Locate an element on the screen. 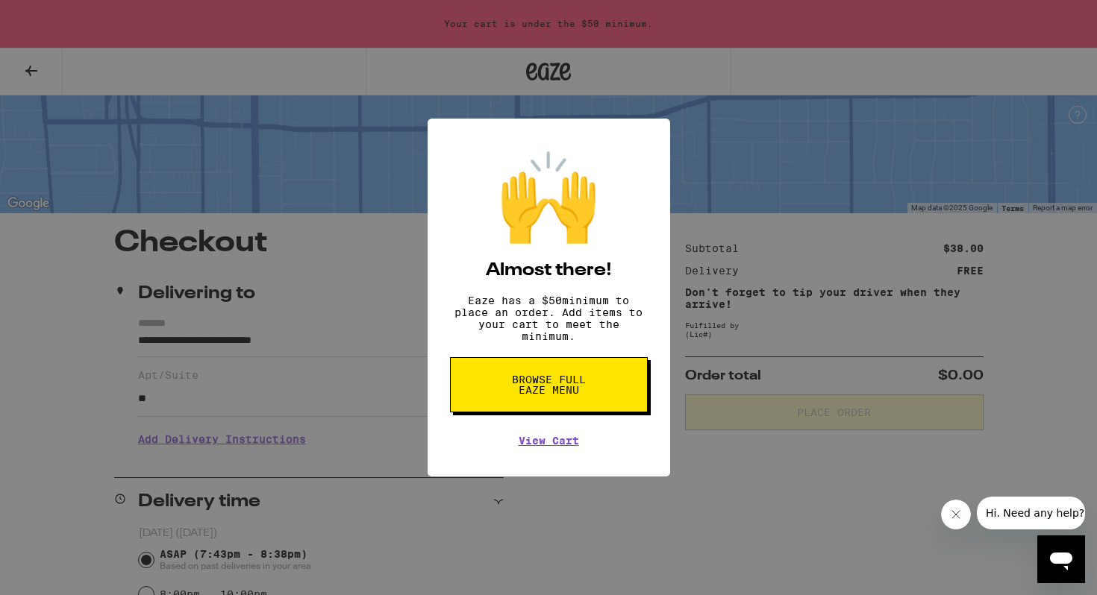  a: View Cart is located at coordinates (548, 441).